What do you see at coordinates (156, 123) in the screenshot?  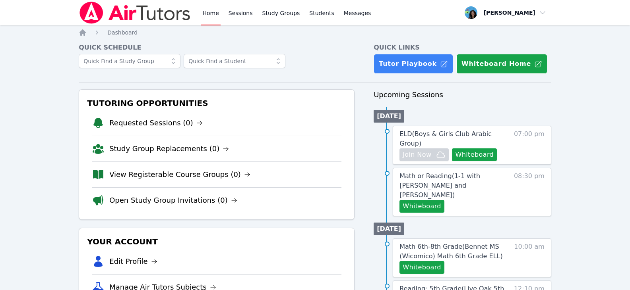 I see `a: Requested Sessions (0)` at bounding box center [156, 123].